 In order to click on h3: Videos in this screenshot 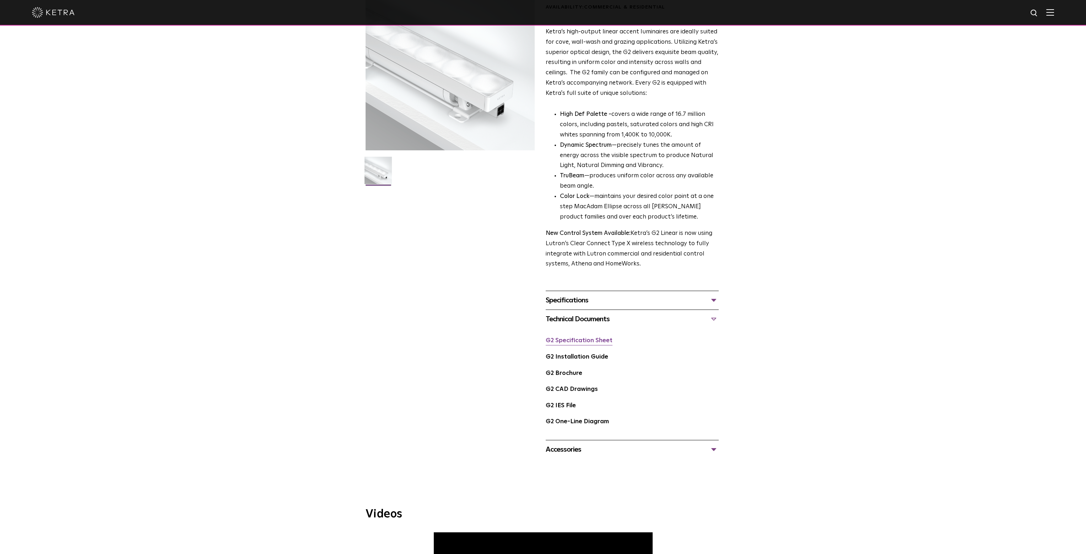, I will do `click(543, 514)`.